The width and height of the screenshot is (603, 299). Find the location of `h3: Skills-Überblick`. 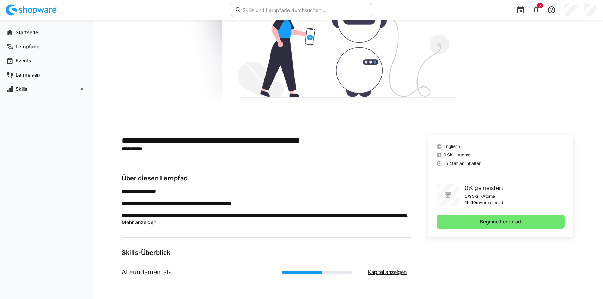

h3: Skills-Überblick is located at coordinates (266, 253).